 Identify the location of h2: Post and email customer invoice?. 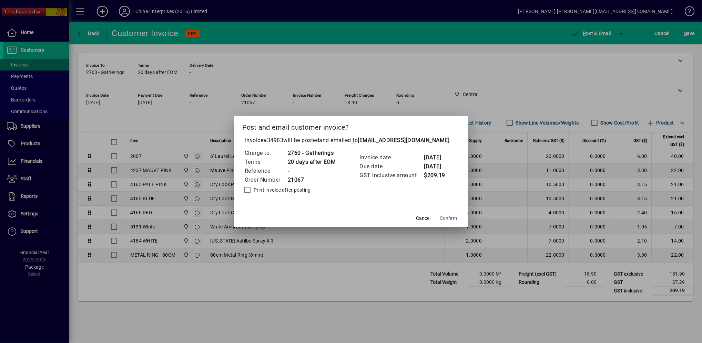
(351, 126).